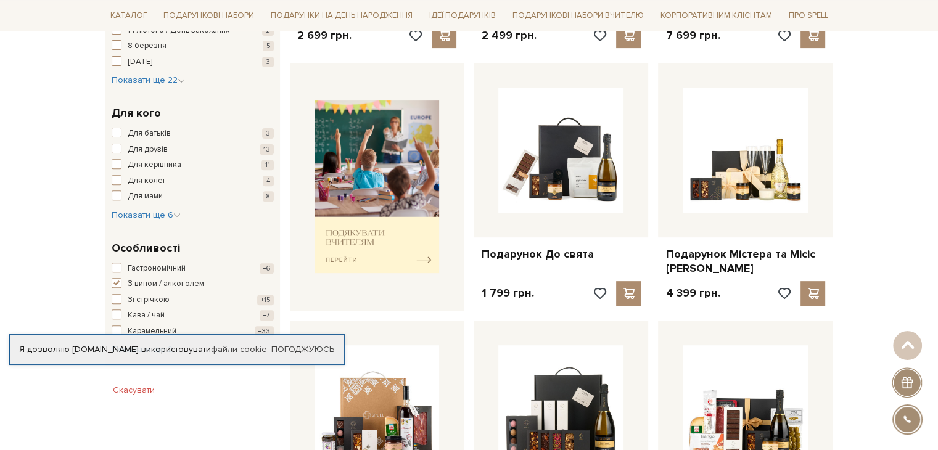  Describe the element at coordinates (192, 150) in the screenshot. I see `button: Для друзів 13` at that location.